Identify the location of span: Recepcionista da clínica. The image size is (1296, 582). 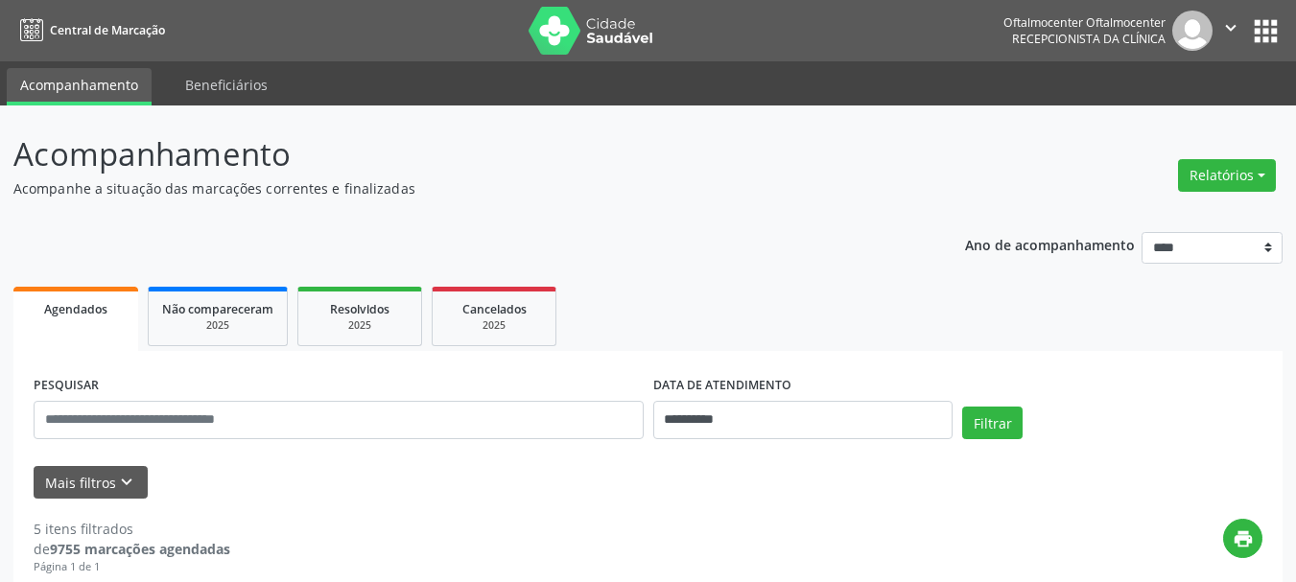
(1089, 38).